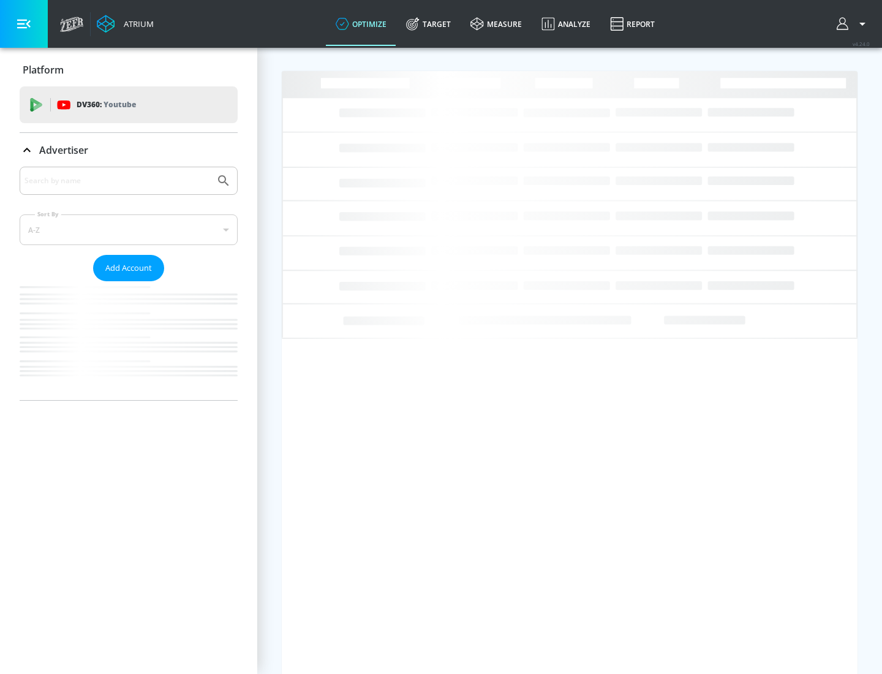 The height and width of the screenshot is (674, 882). I want to click on div: Platform, so click(129, 70).